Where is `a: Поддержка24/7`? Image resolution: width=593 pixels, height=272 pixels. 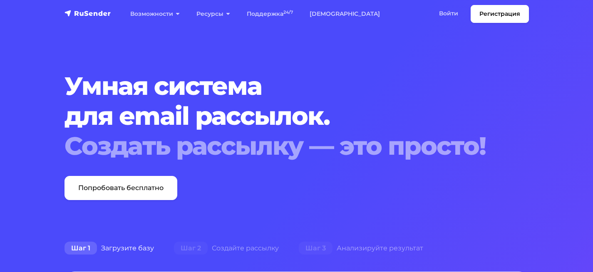 a: Поддержка24/7 is located at coordinates (270, 14).